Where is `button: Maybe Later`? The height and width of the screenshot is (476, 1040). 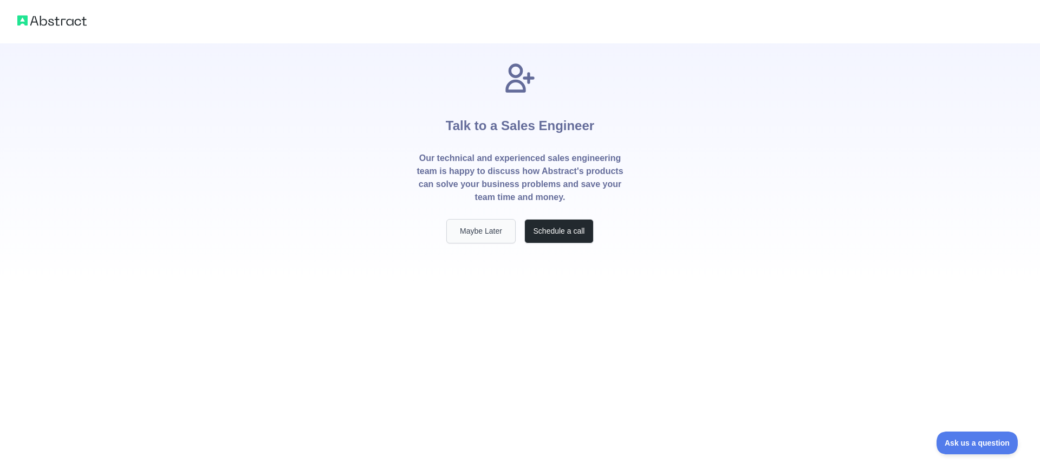
button: Maybe Later is located at coordinates (481, 231).